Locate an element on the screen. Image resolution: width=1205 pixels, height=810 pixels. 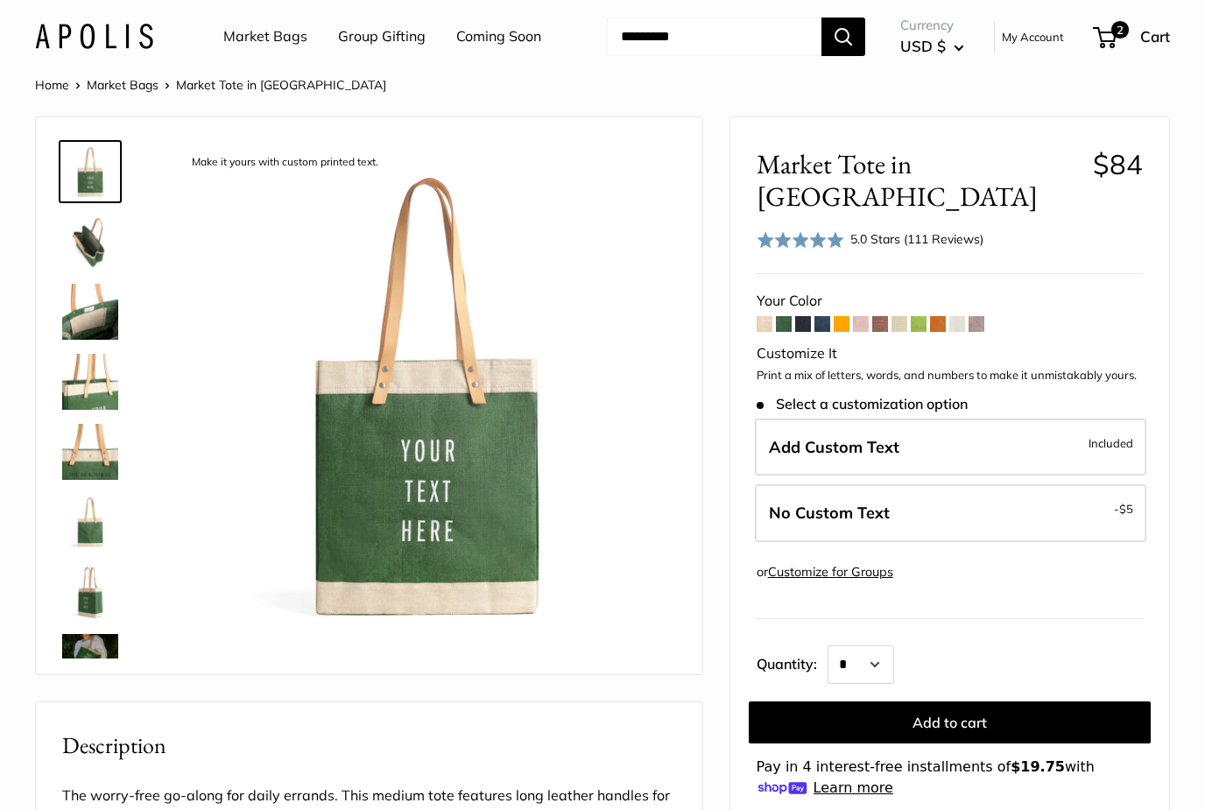
span: Add Custom Text is located at coordinates (833, 446).